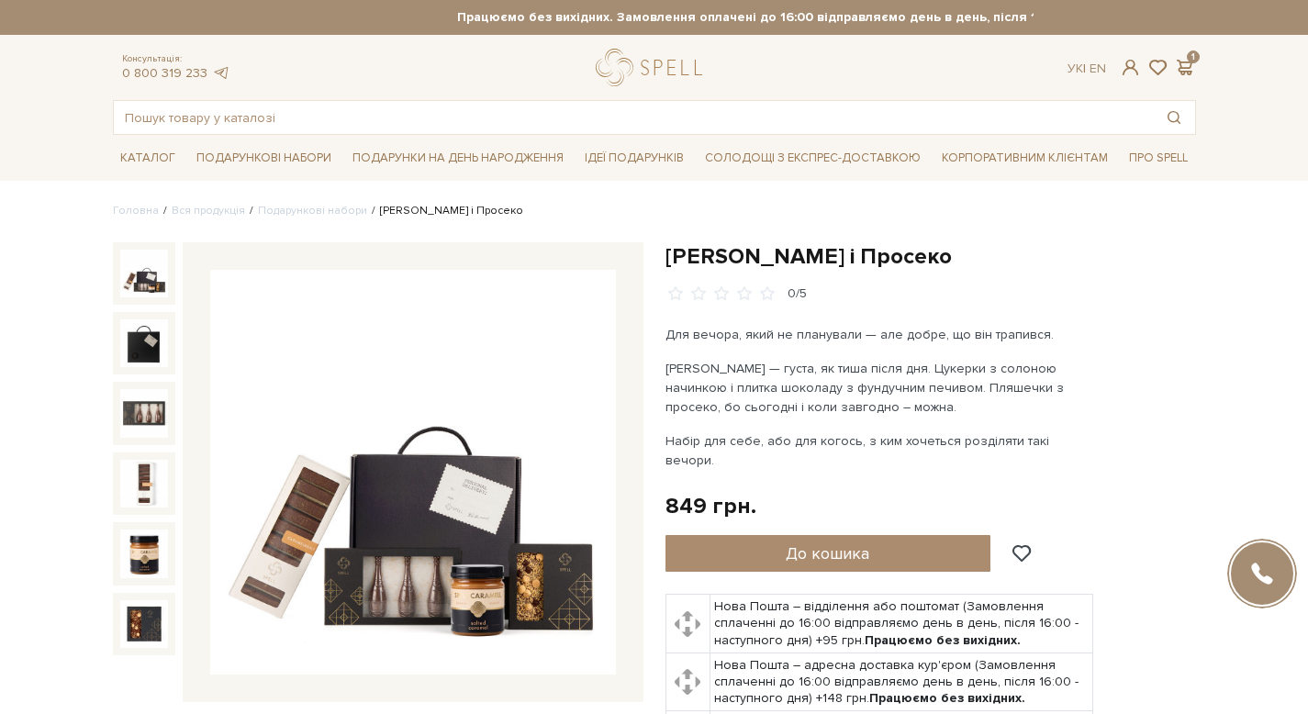 This screenshot has height=714, width=1308. I want to click on p: Для вечора, який не планували — але добре, що він трапився., so click(880, 334).